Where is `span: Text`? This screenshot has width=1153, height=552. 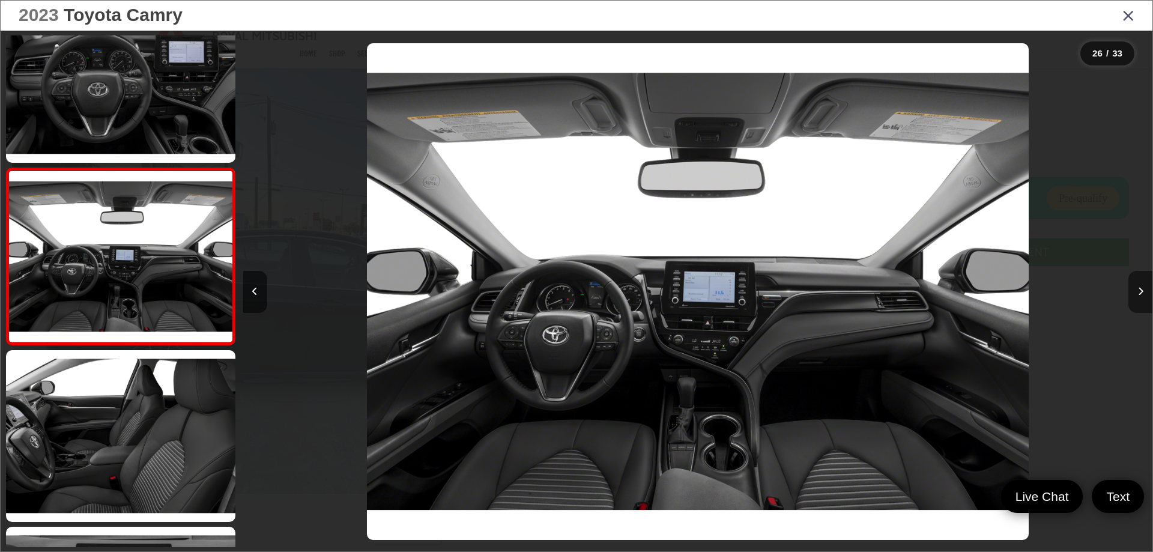
span: Text is located at coordinates (1118, 496).